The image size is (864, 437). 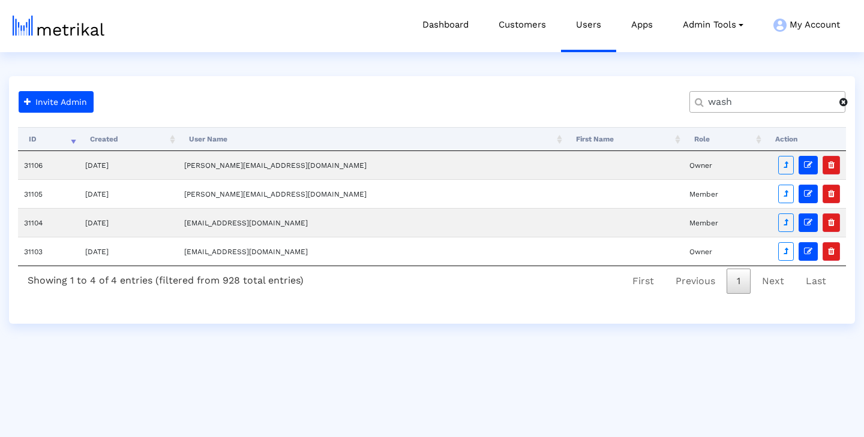 What do you see at coordinates (49, 251) in the screenshot?
I see `td: 31103` at bounding box center [49, 251].